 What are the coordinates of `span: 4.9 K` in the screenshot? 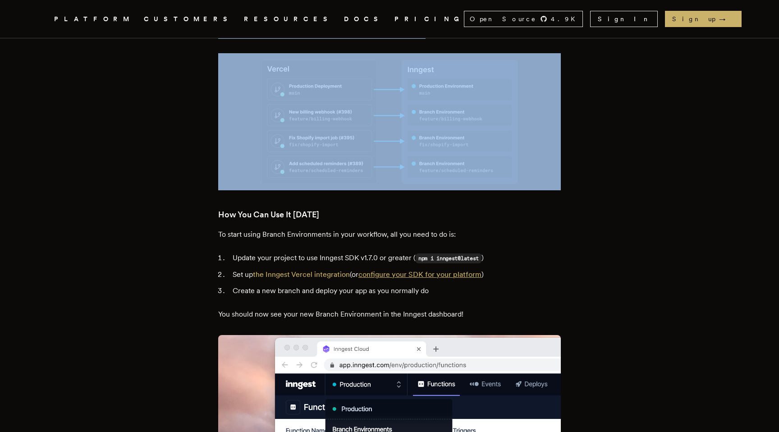 It's located at (566, 19).